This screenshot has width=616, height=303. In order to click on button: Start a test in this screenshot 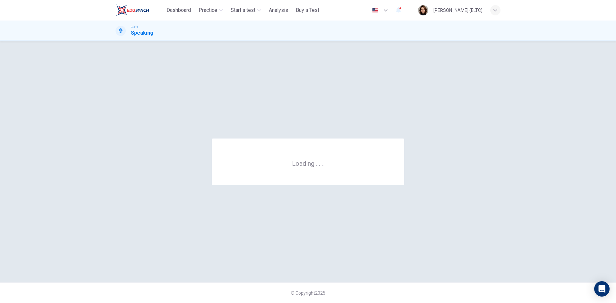, I will do `click(246, 10)`.